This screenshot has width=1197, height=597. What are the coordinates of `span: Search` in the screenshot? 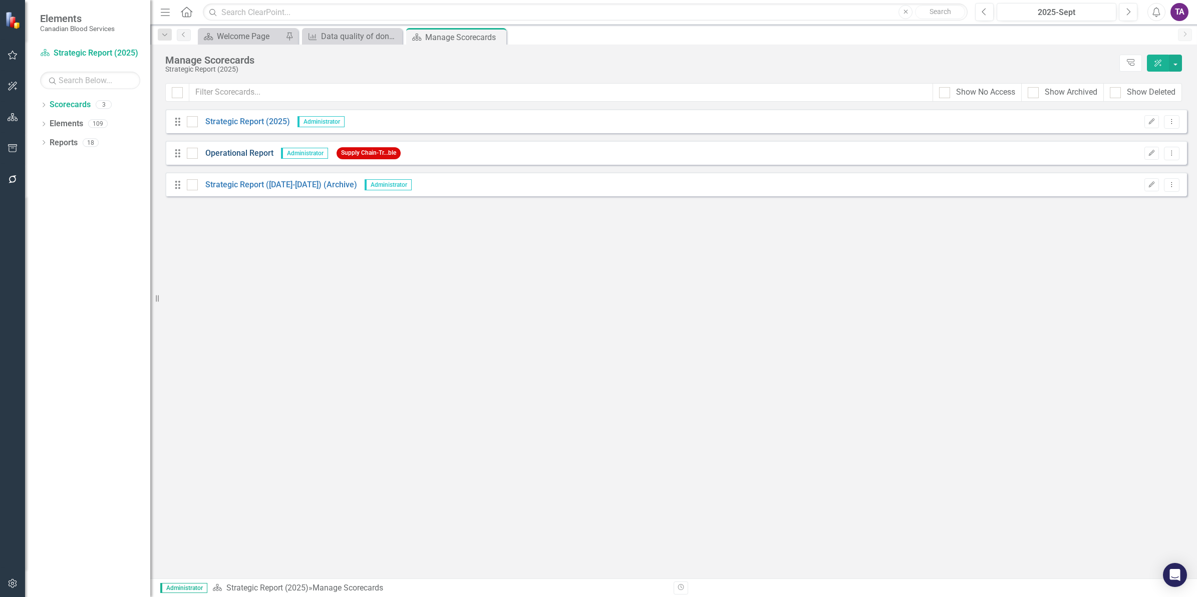 It's located at (940, 12).